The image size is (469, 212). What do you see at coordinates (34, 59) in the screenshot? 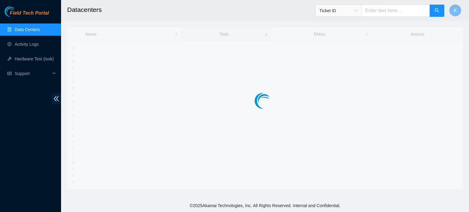
I see `a: Hardware Test (isok)` at bounding box center [34, 59].